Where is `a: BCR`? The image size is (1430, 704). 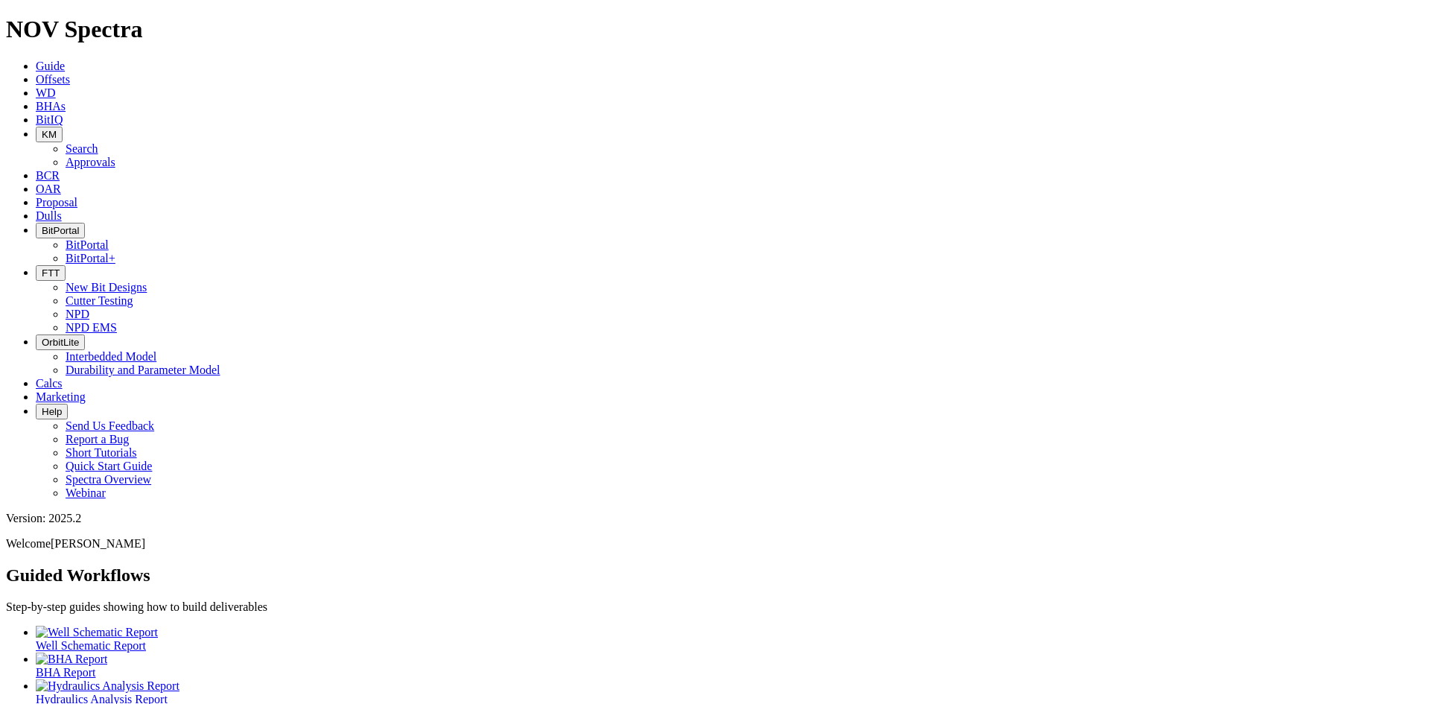 a: BCR is located at coordinates (48, 175).